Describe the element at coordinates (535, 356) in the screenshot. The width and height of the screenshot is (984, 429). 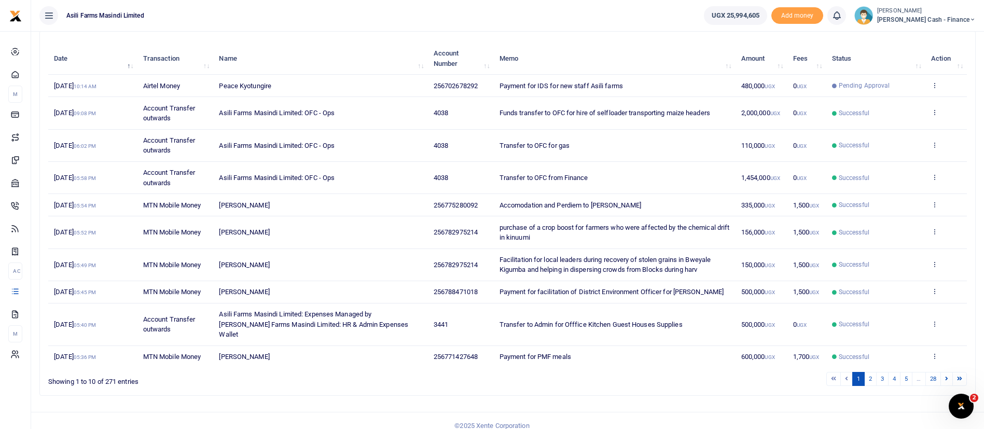
I see `span: Payment for PMF meals` at that location.